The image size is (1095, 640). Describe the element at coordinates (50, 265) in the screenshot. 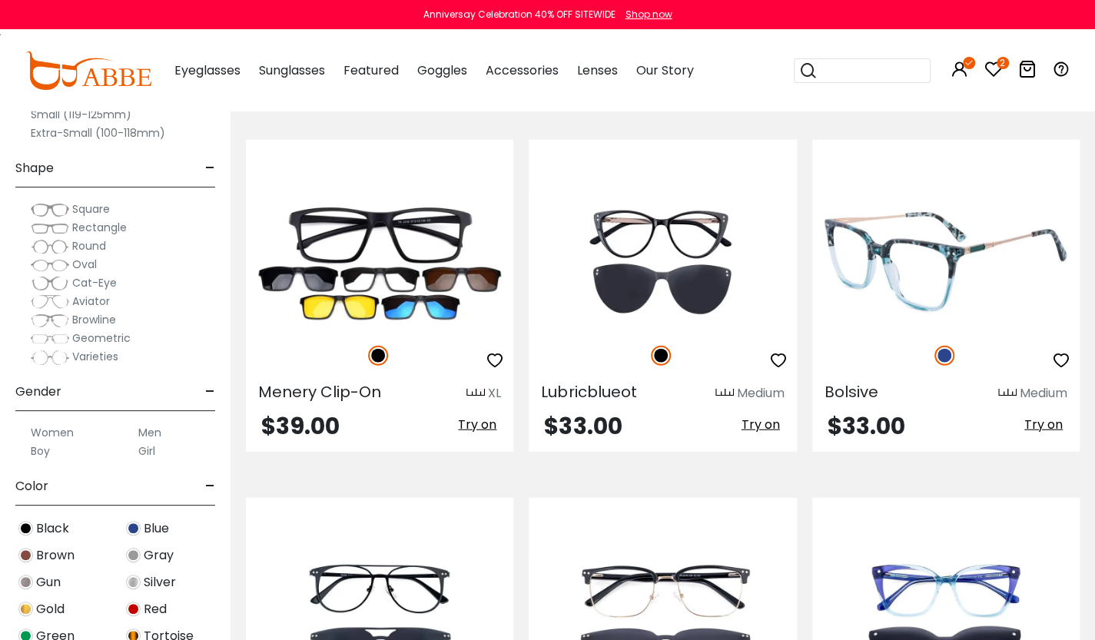

I see `img: Oval.png` at that location.